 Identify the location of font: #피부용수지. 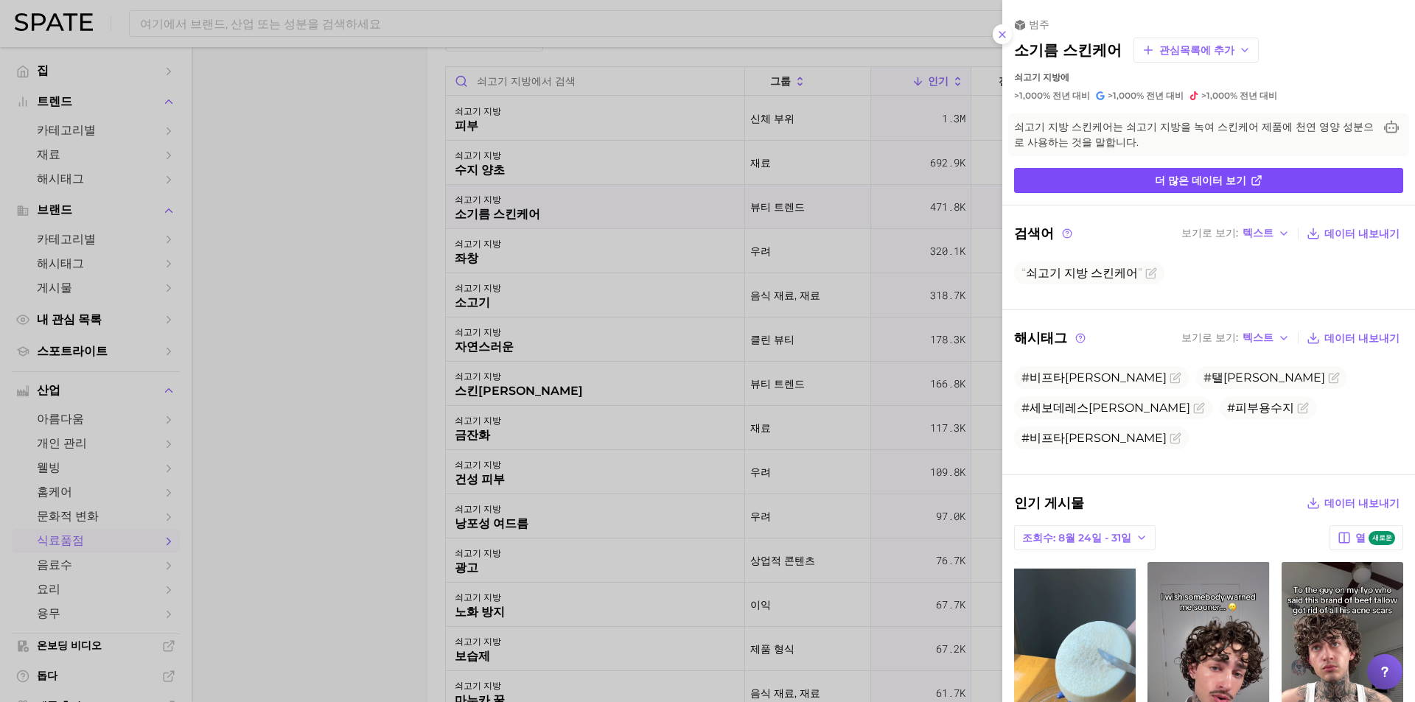
(1260, 407).